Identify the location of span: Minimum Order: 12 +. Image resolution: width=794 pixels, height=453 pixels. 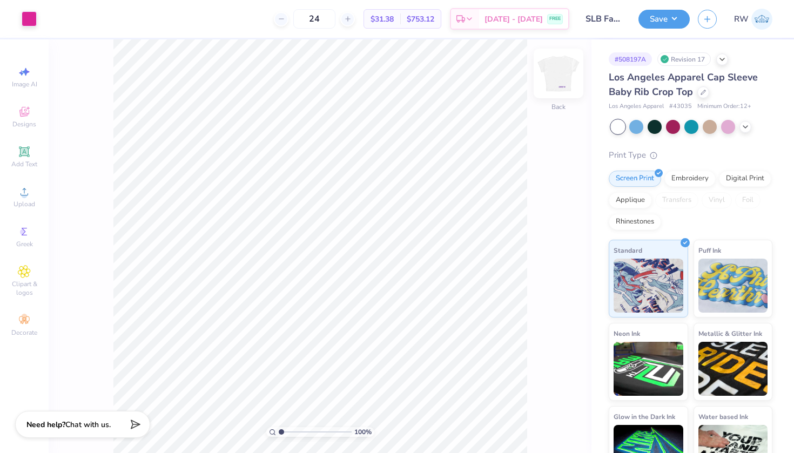
(724, 106).